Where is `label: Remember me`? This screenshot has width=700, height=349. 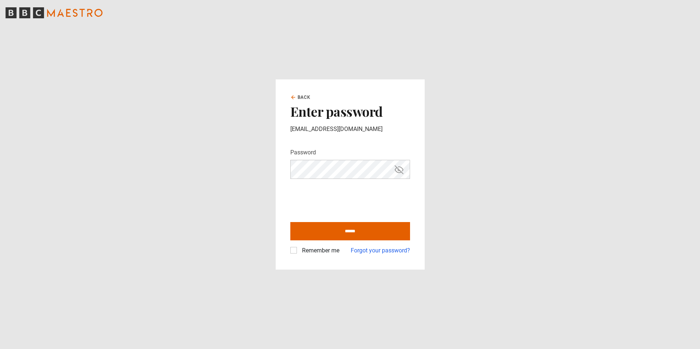
label: Remember me is located at coordinates (319, 251).